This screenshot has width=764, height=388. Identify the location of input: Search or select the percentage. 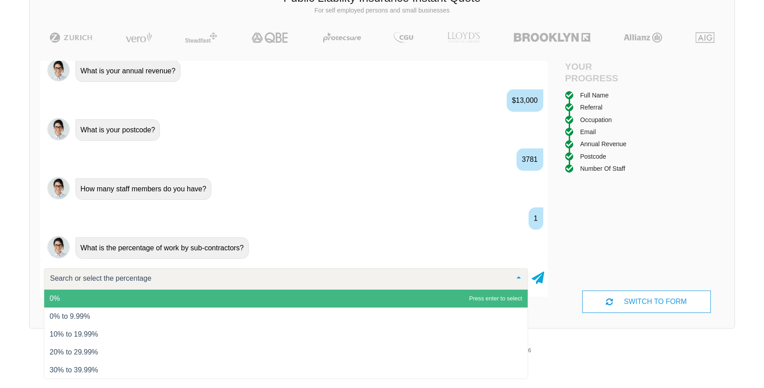
(279, 278).